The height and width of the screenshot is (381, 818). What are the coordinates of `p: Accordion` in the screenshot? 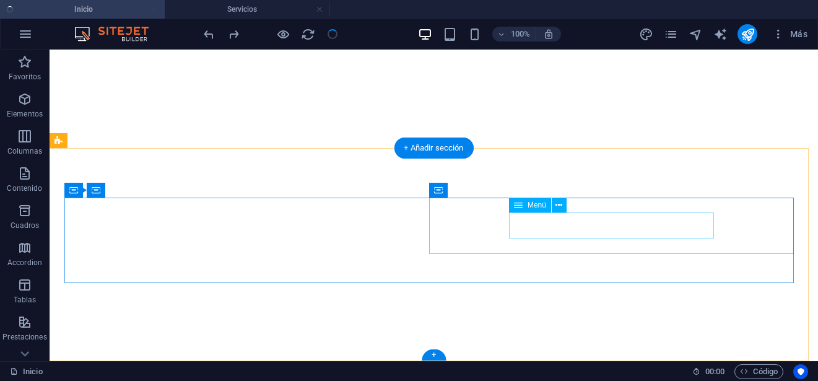 It's located at (25, 263).